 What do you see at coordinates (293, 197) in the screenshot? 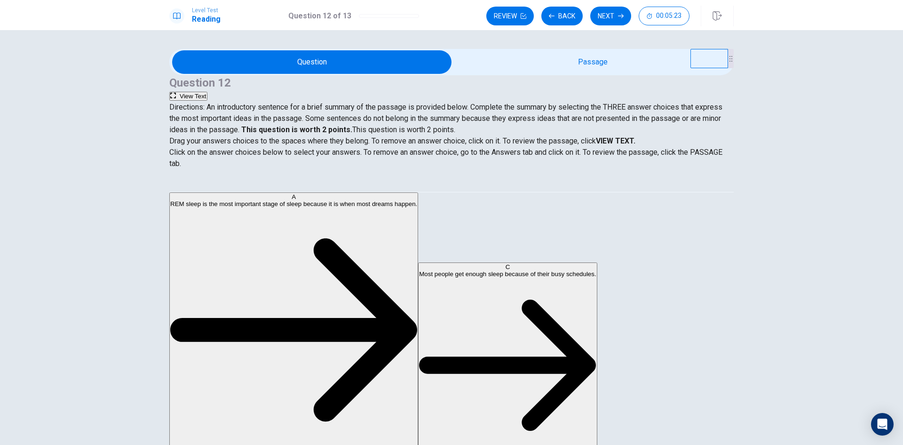
I see `div: A` at bounding box center [293, 197].